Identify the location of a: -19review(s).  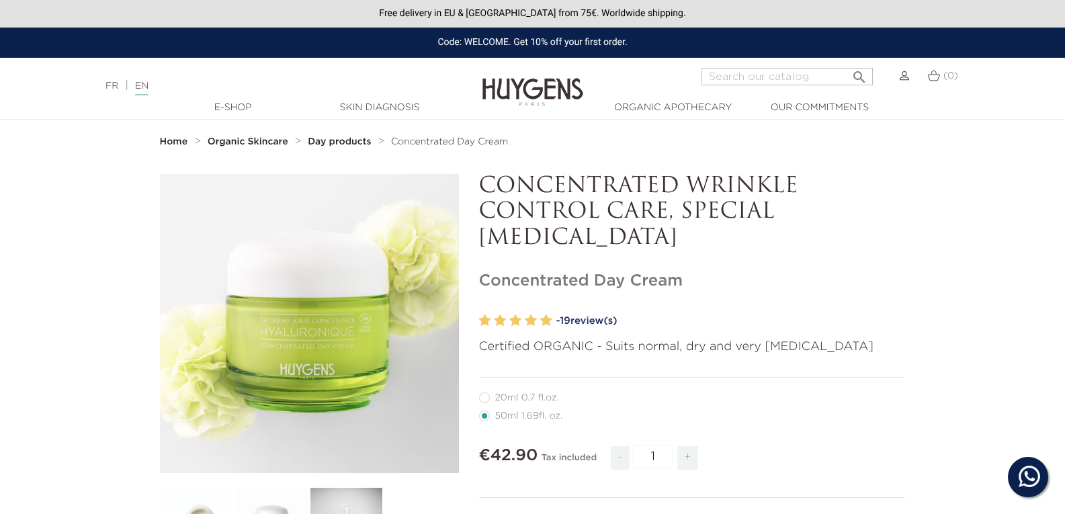
(731, 321).